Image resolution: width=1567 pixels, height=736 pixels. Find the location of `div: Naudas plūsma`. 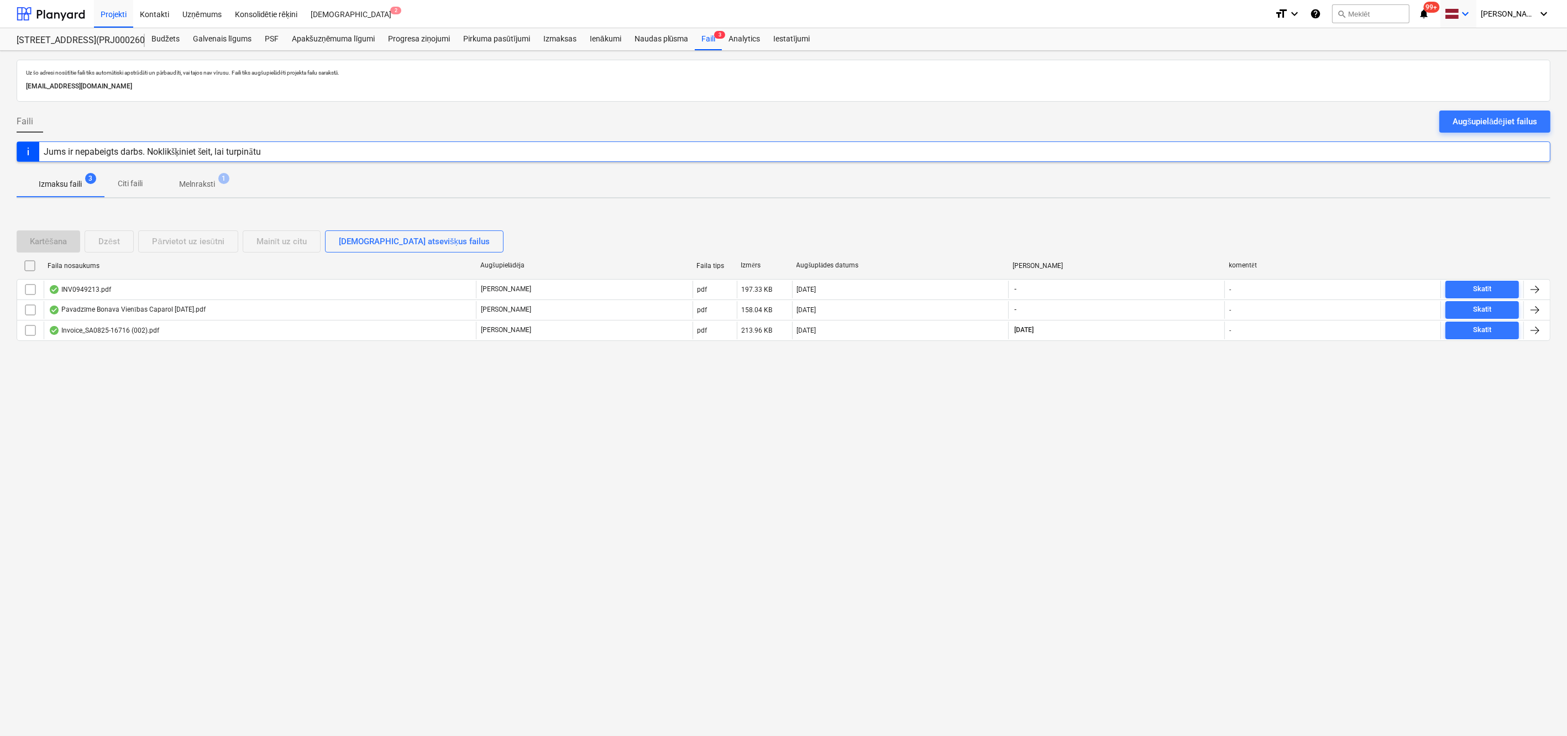

div: Naudas plūsma is located at coordinates (662, 39).